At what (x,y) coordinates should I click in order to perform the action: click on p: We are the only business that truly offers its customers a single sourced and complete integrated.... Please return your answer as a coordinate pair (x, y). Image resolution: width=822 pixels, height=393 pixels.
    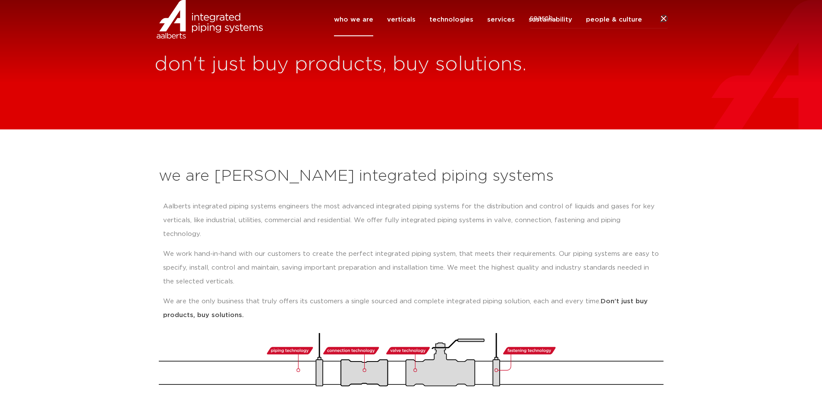
    Looking at the image, I should click on (411, 309).